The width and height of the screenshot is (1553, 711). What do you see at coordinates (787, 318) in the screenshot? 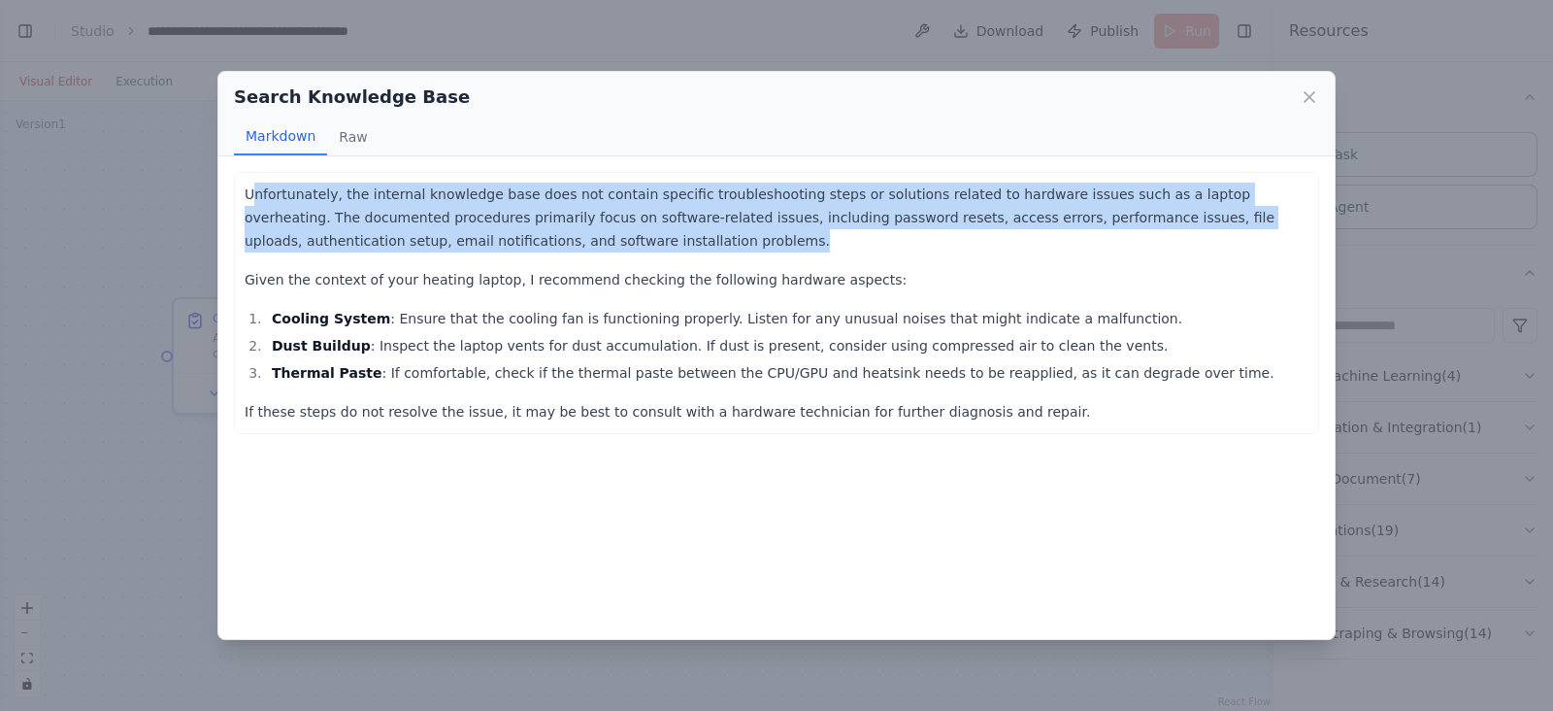
I see `li: : Ensure that the cooling fan is functioning properly. Listen for any unusual noises that might i...` at bounding box center [787, 318].